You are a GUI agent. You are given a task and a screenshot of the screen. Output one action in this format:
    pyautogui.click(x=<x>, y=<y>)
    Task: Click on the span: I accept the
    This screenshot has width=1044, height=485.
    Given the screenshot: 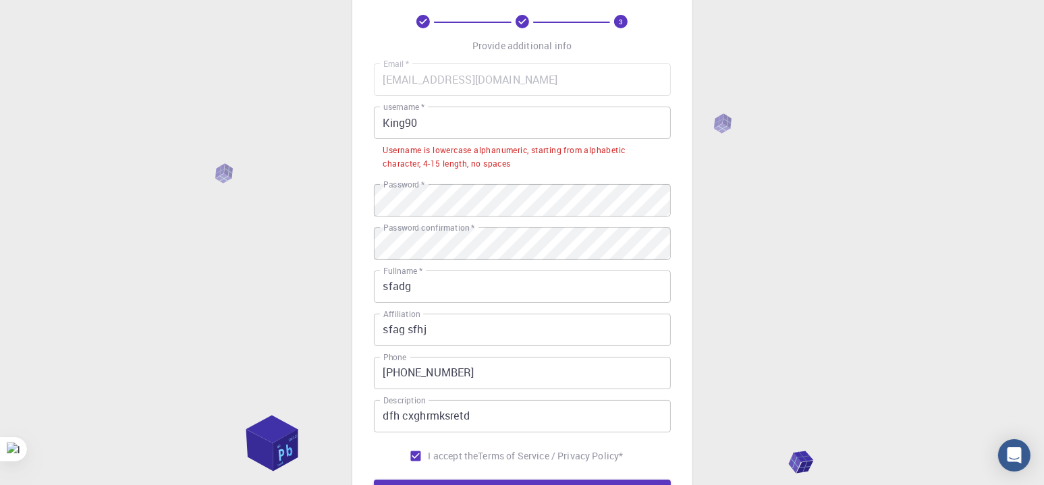 What is the action you would take?
    pyautogui.click(x=454, y=456)
    